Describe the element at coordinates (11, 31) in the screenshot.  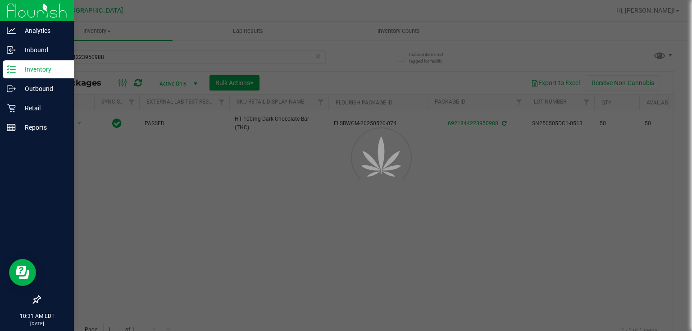
I see `inline-svg: Analytics` at that location.